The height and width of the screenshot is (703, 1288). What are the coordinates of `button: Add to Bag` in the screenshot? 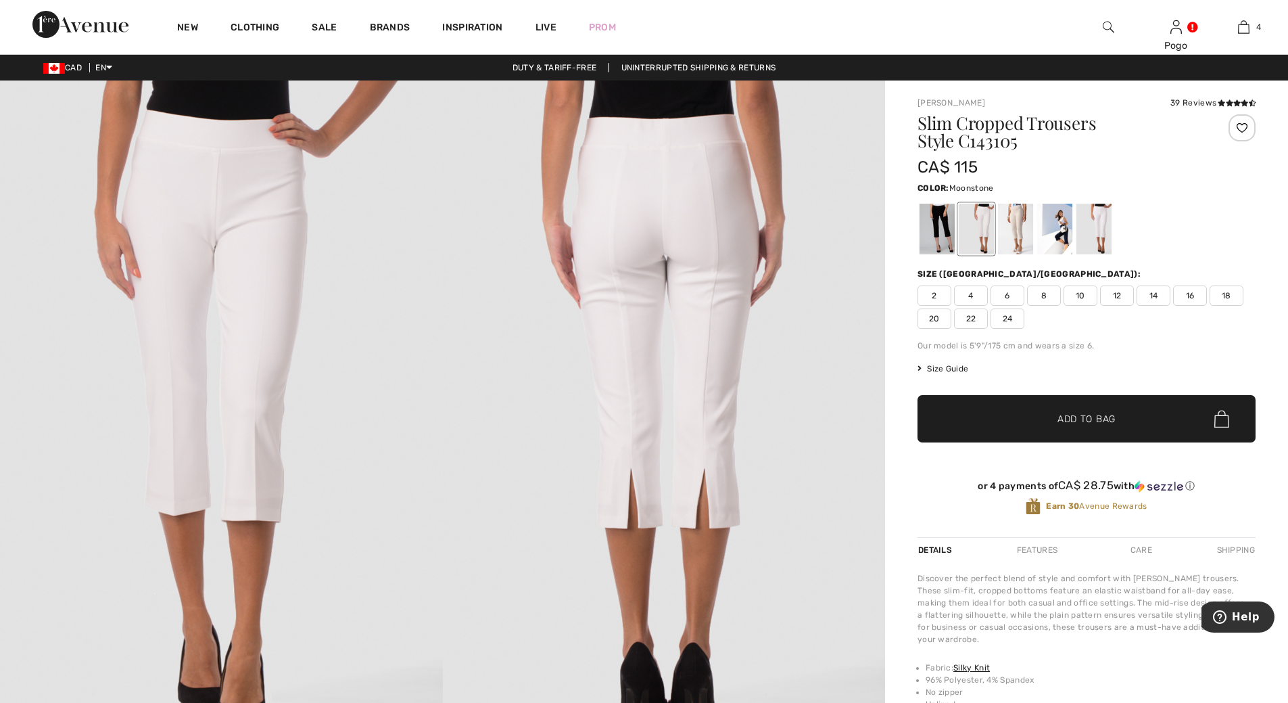 It's located at (1087, 419).